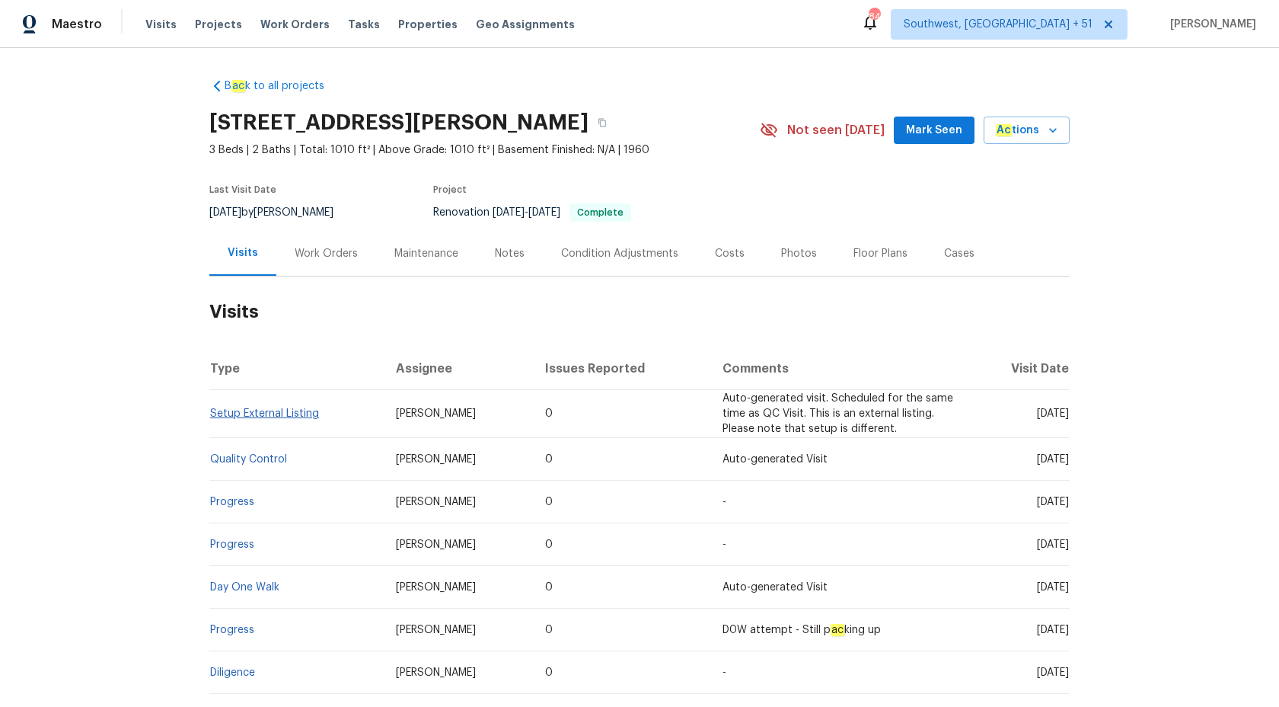 This screenshot has width=1279, height=707. I want to click on div: Photos, so click(799, 254).